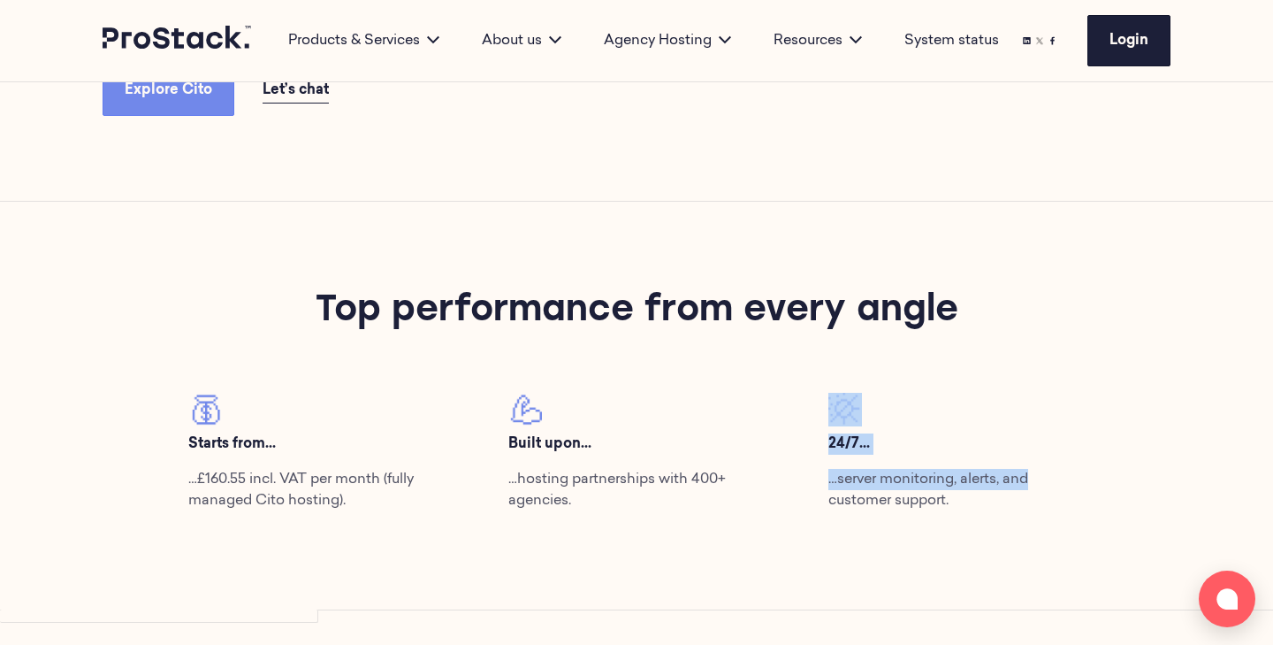  What do you see at coordinates (637, 311) in the screenshot?
I see `h2: Top performance from every angle` at bounding box center [637, 311].